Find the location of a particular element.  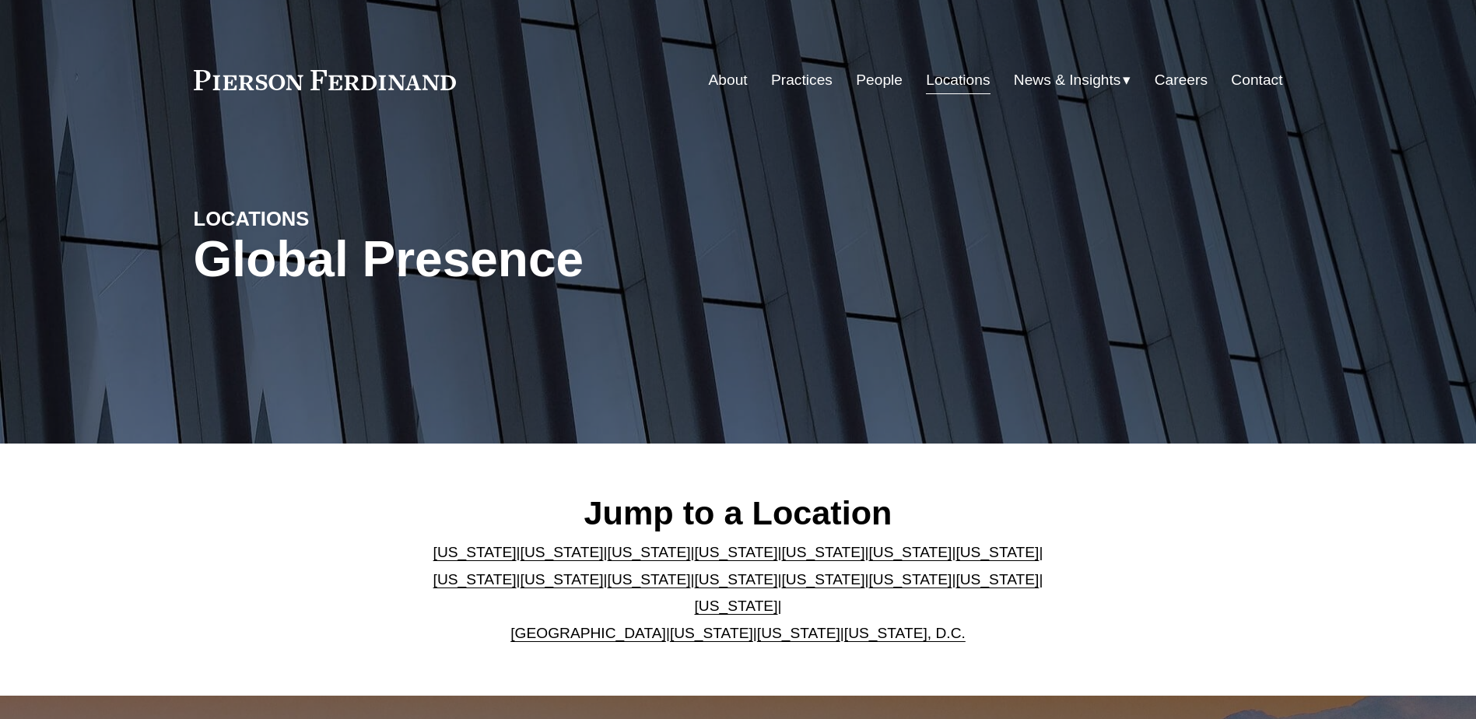

a: Careers is located at coordinates (1181, 80).